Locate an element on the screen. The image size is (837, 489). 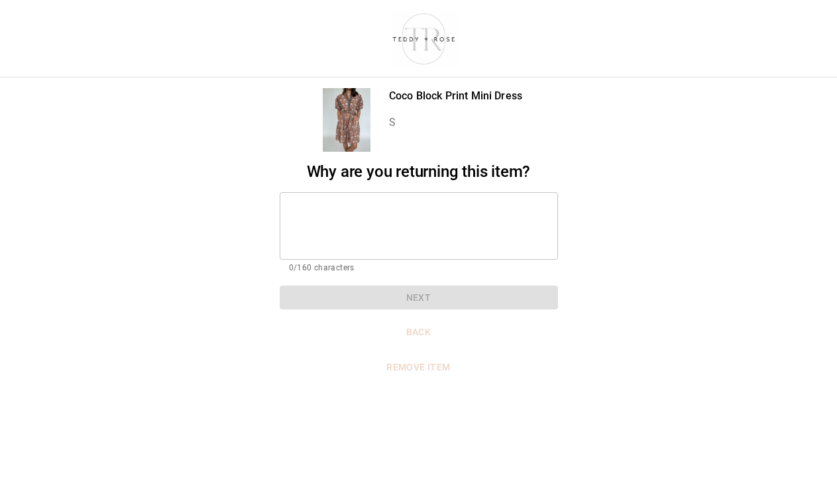
button: Remove item is located at coordinates (419, 367).